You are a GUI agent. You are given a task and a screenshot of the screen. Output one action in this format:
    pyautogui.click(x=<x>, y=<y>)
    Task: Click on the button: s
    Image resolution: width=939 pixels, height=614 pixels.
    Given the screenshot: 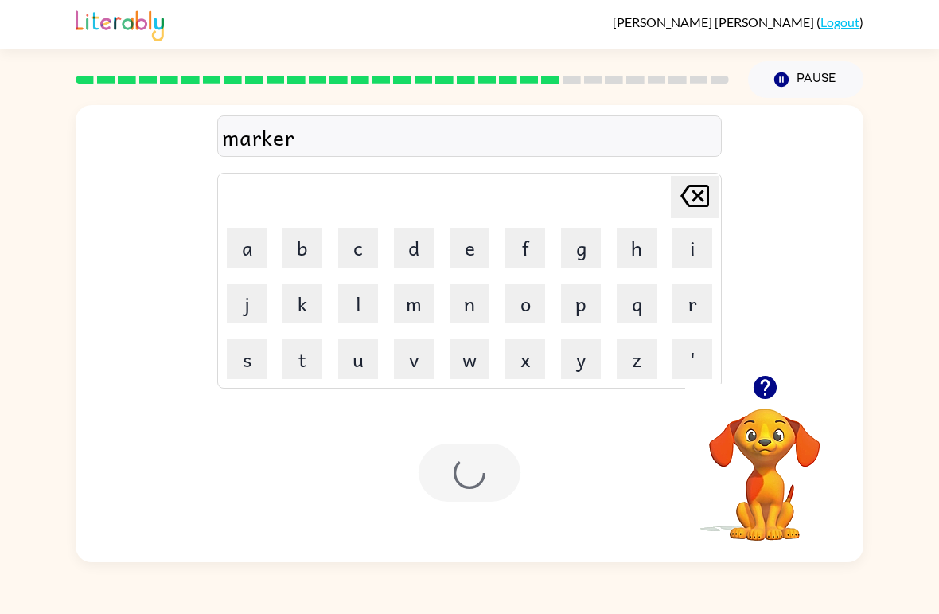 What is the action you would take?
    pyautogui.click(x=247, y=359)
    